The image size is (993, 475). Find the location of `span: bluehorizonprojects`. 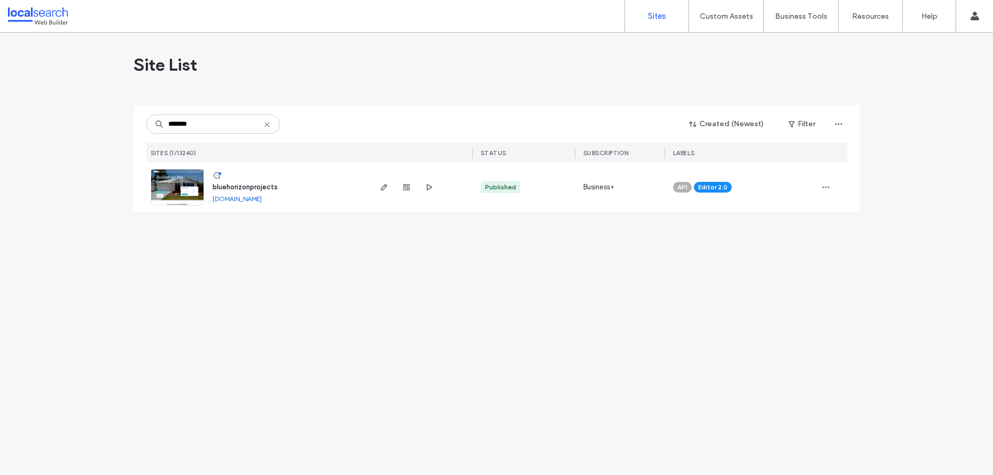

span: bluehorizonprojects is located at coordinates (245, 186).